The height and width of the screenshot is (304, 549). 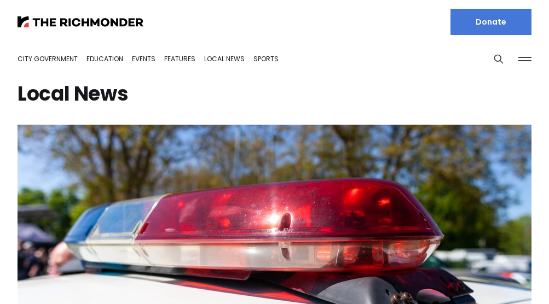 I want to click on img: The Richmonder, so click(x=80, y=22).